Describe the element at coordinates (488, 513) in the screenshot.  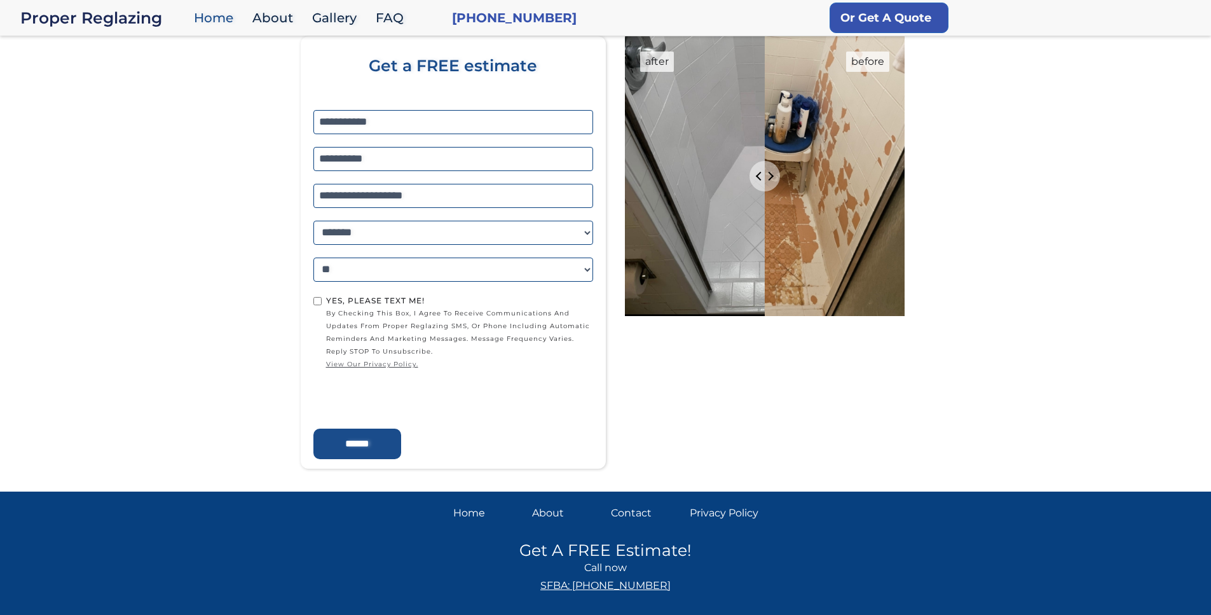
I see `div: Home` at that location.